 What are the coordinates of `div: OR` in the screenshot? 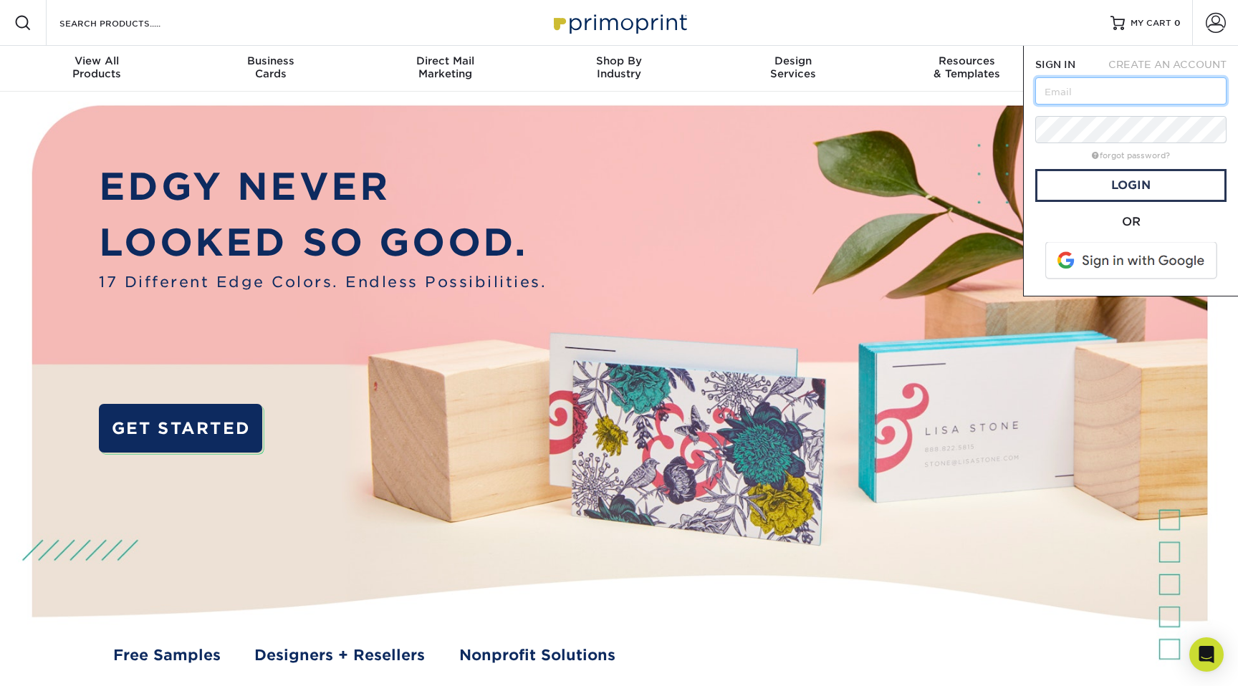 It's located at (1130, 222).